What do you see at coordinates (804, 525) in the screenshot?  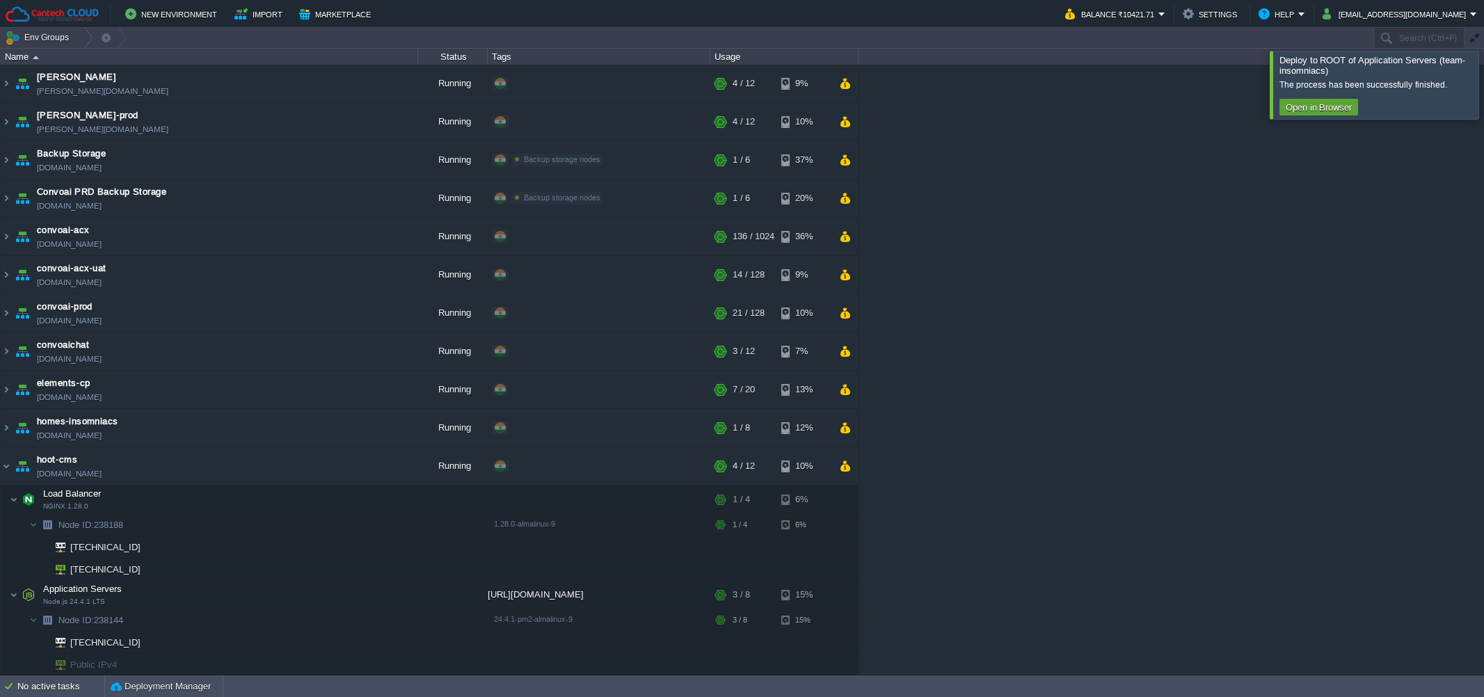 I see `div: 6%` at bounding box center [804, 525].